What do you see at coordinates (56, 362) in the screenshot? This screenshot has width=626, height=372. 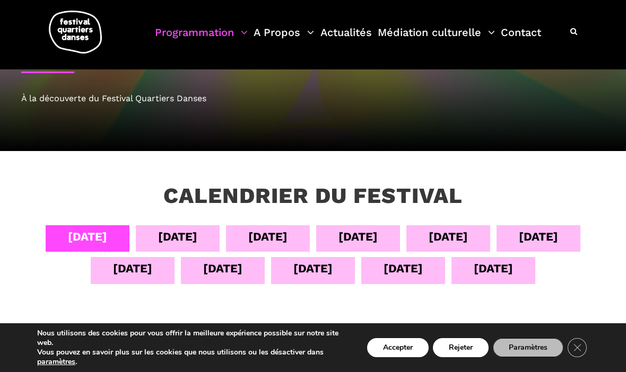 I see `button: paramètres` at bounding box center [56, 362].